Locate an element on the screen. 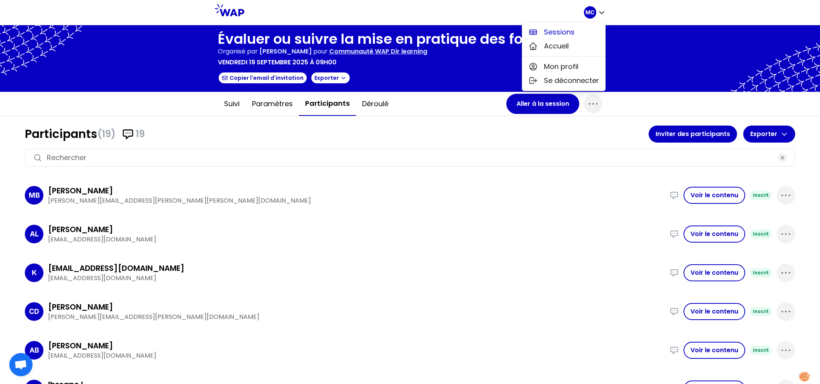 The width and height of the screenshot is (820, 384). p: MC is located at coordinates (590, 12).